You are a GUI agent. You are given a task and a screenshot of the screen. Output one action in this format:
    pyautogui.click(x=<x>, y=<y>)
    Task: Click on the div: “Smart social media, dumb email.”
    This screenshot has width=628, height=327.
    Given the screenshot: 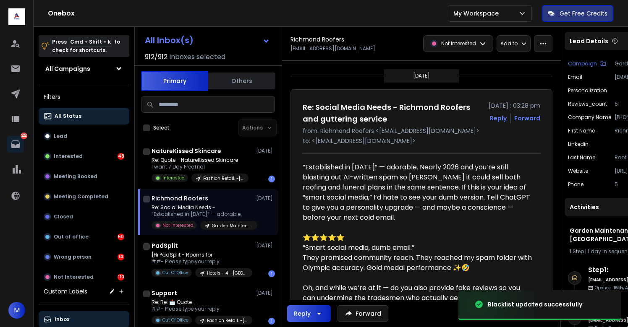 What is the action you would take?
    pyautogui.click(x=418, y=248)
    